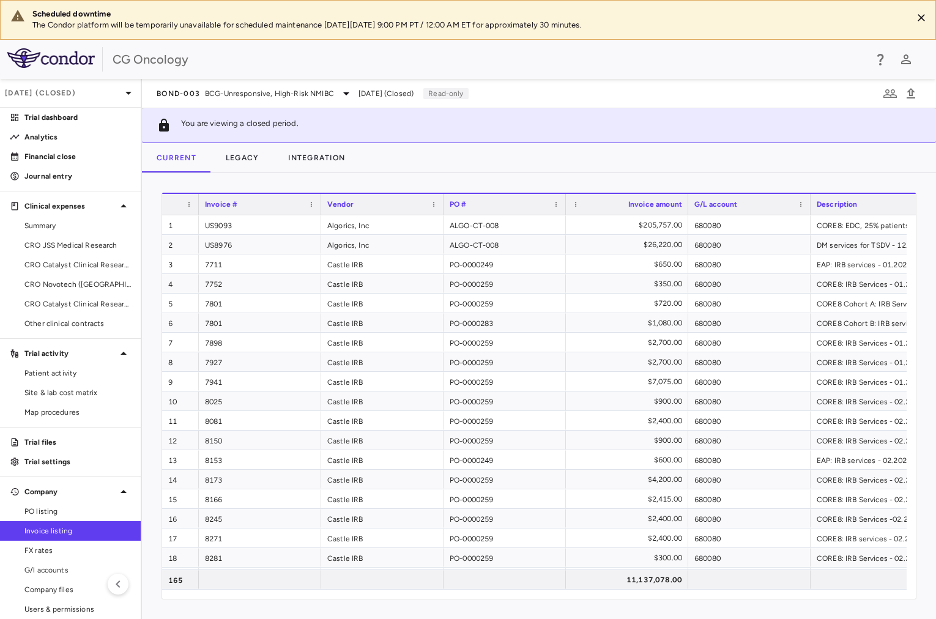  I want to click on div: CG Oncology, so click(489, 59).